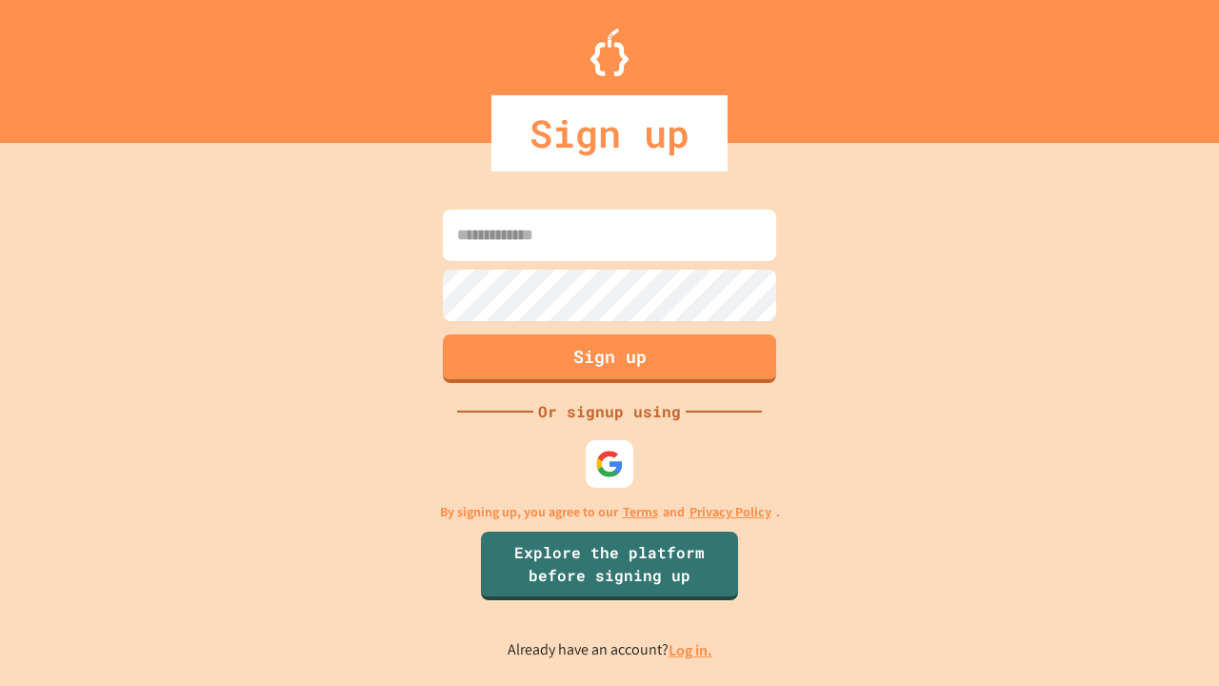  Describe the element at coordinates (610, 566) in the screenshot. I see `a: Explore the platform before signing up` at that location.